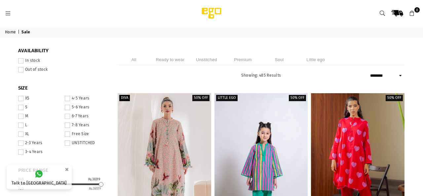 The width and height of the screenshot is (423, 196). What do you see at coordinates (26, 32) in the screenshot?
I see `span: Sale` at bounding box center [26, 32].